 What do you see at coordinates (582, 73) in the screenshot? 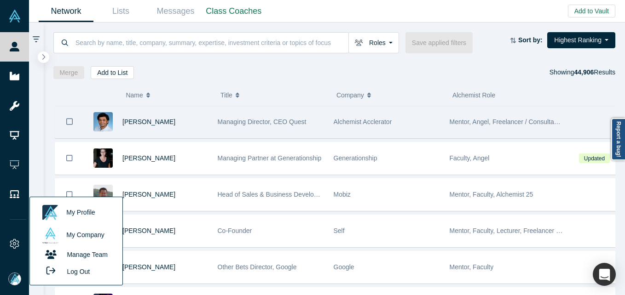
I see `div: Showing` at bounding box center [582, 73].